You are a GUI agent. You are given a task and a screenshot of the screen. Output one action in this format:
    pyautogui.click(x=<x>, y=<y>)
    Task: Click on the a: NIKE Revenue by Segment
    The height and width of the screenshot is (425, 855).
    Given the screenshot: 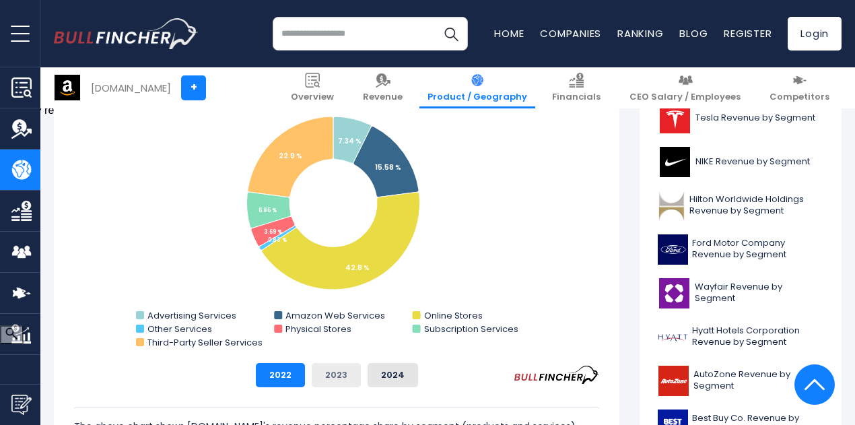 What is the action you would take?
    pyautogui.click(x=741, y=162)
    